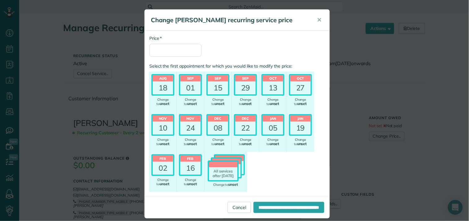 The width and height of the screenshot is (469, 221). Describe the element at coordinates (163, 78) in the screenshot. I see `header: Aug` at that location.